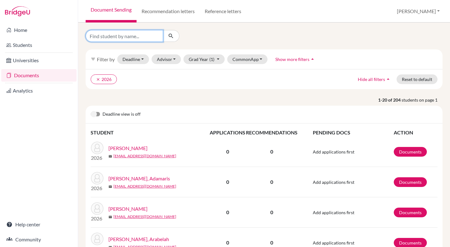 This screenshot has width=450, height=247. Describe the element at coordinates (39, 224) in the screenshot. I see `a: Help center` at that location.